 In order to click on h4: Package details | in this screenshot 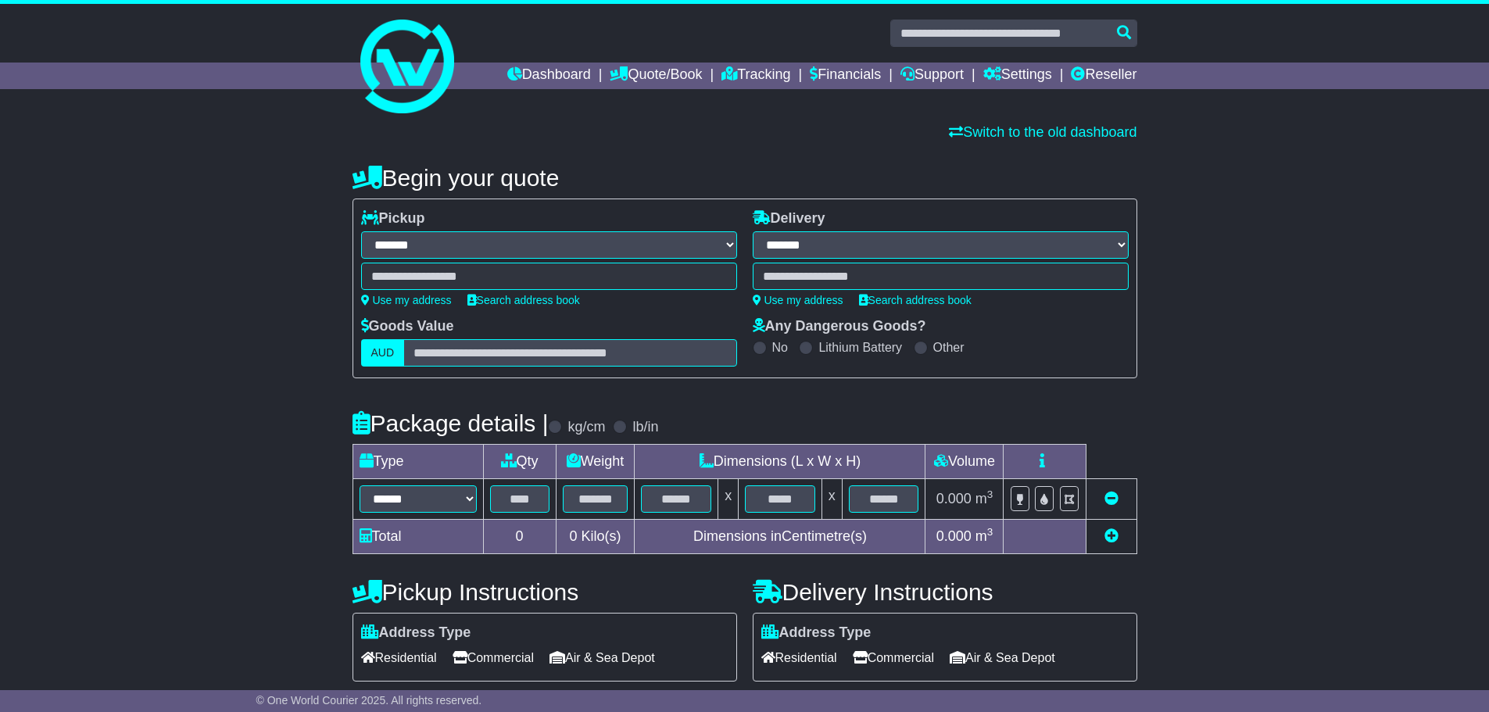, I will do `click(450, 423)`.